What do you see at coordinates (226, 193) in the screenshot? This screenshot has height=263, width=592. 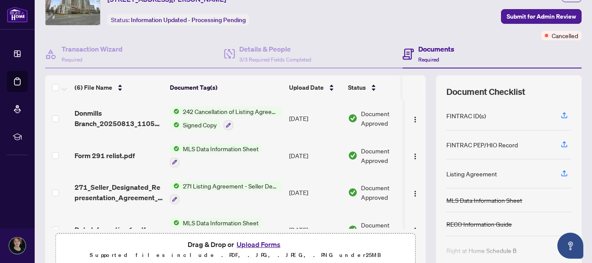 I see `button: Status Icon271 Listing Agreement - Seller Designated Representation Agreement Authority to Offer ...` at bounding box center [226, 193].